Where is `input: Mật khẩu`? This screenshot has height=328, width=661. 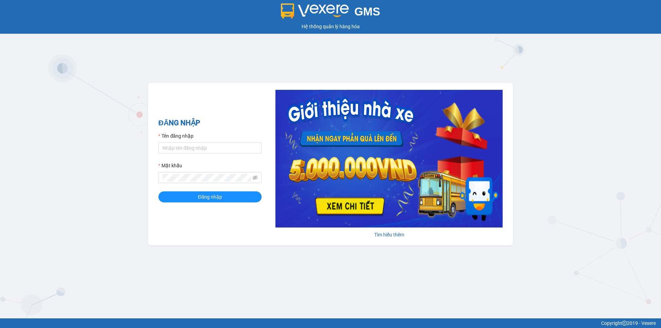 input: Mật khẩu is located at coordinates (207, 178).